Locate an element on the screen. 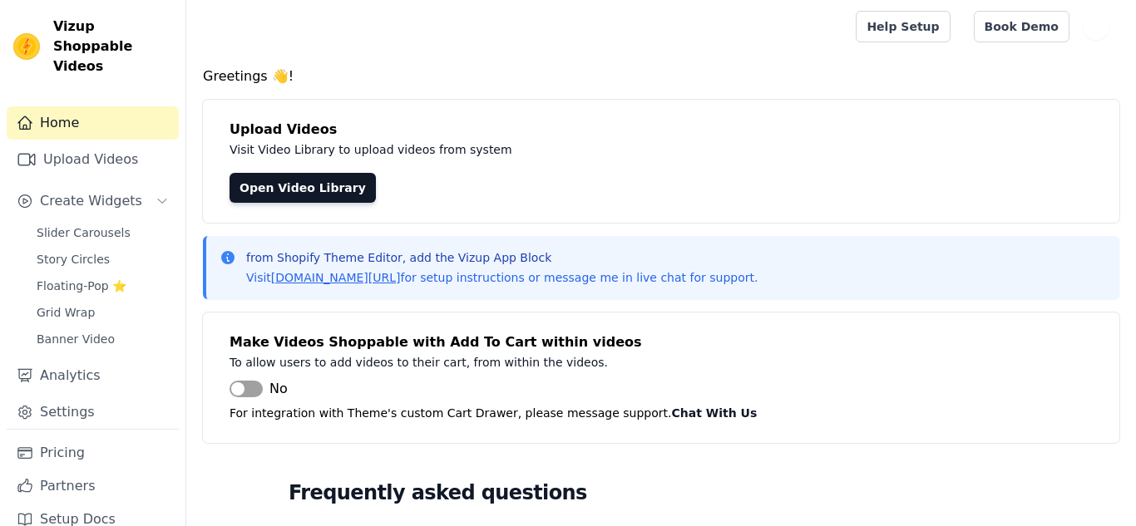 The image size is (1136, 526). a: Floating-Pop ⭐ is located at coordinates (102, 286).